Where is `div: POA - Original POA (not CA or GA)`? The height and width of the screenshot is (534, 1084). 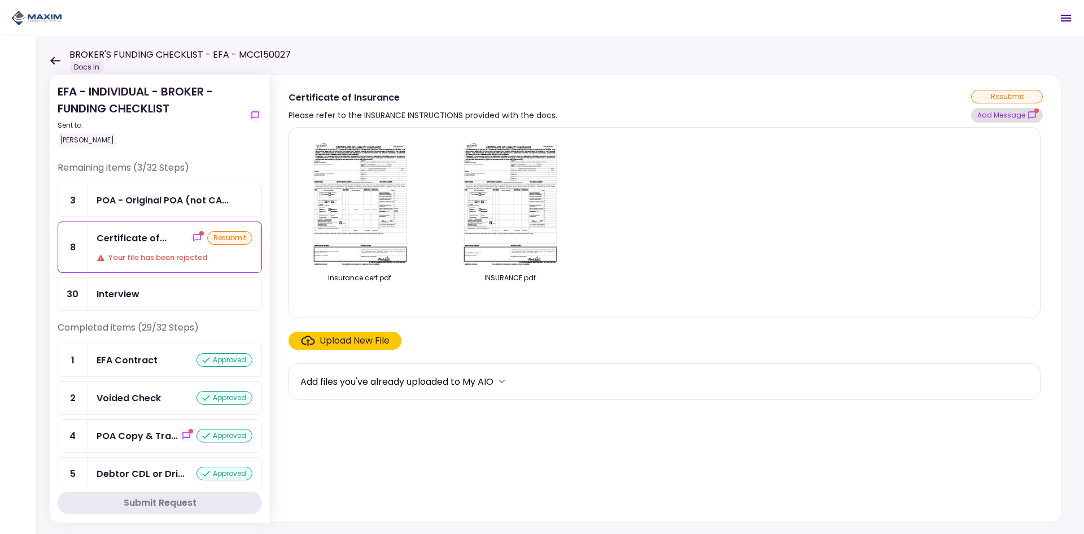 div: POA - Original POA (not CA or GA) is located at coordinates (163, 200).